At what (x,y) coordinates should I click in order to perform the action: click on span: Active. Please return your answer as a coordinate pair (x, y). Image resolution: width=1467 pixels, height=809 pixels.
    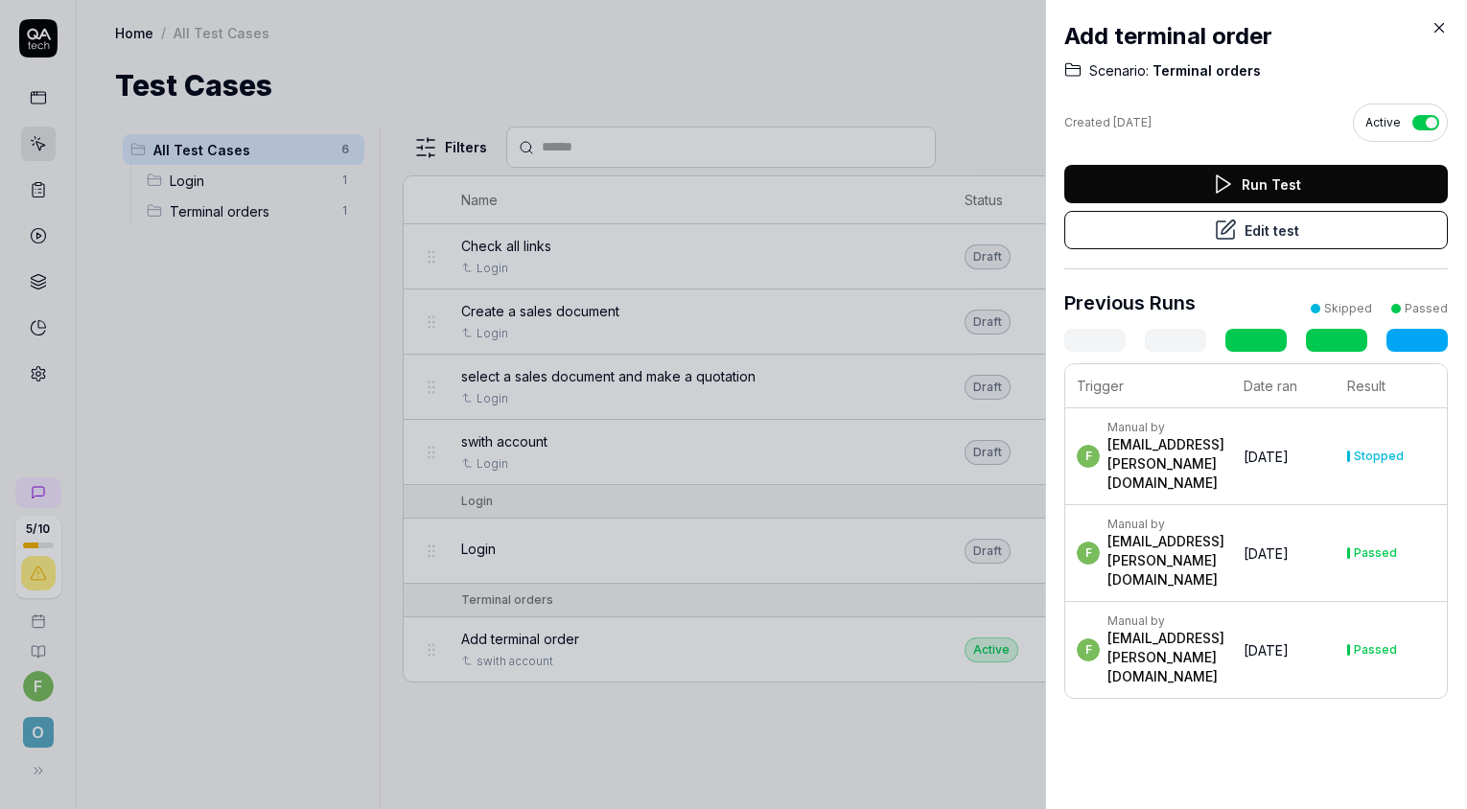
    Looking at the image, I should click on (1382, 123).